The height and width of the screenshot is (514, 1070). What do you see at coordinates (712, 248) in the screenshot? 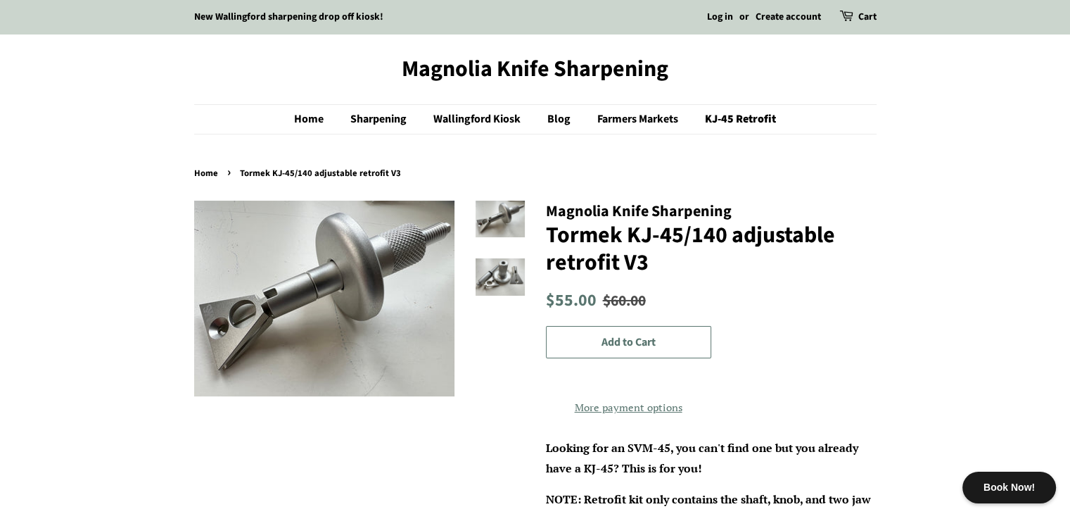
I see `h1: Tormek KJ-45/140 adjustable retrofit V3` at bounding box center [712, 248].